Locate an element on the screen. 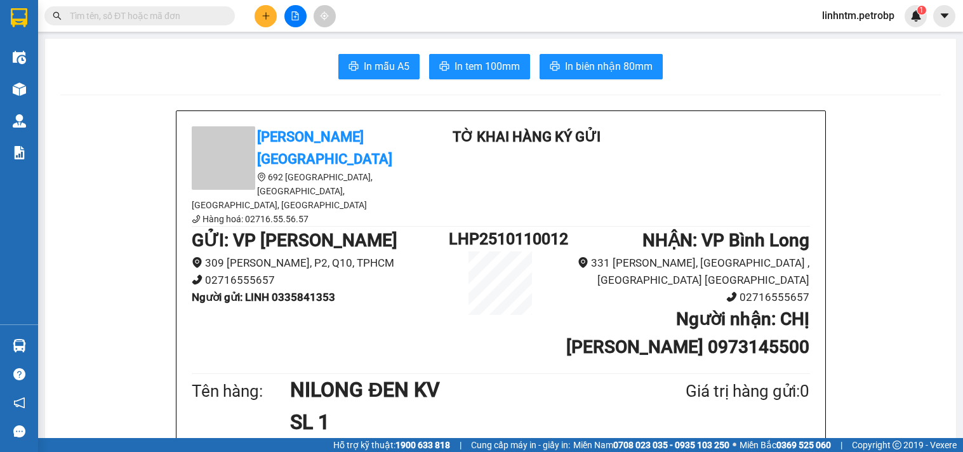  h1: SL 1 is located at coordinates (457, 422).